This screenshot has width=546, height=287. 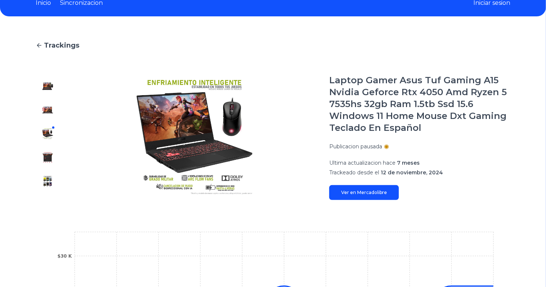 I want to click on span: 7 meses, so click(x=408, y=163).